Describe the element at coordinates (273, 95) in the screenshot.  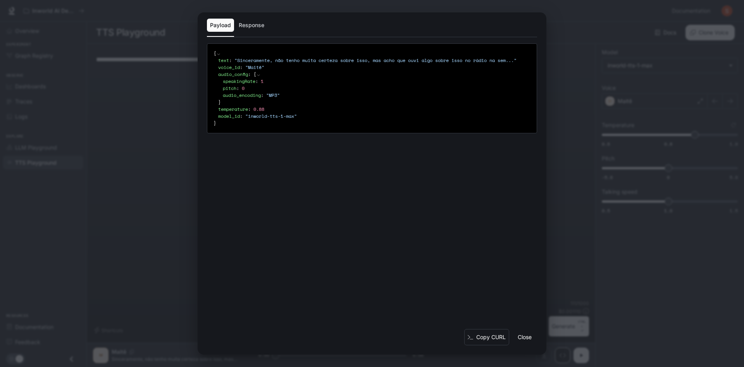
I see `span: " MP3 "` at that location.